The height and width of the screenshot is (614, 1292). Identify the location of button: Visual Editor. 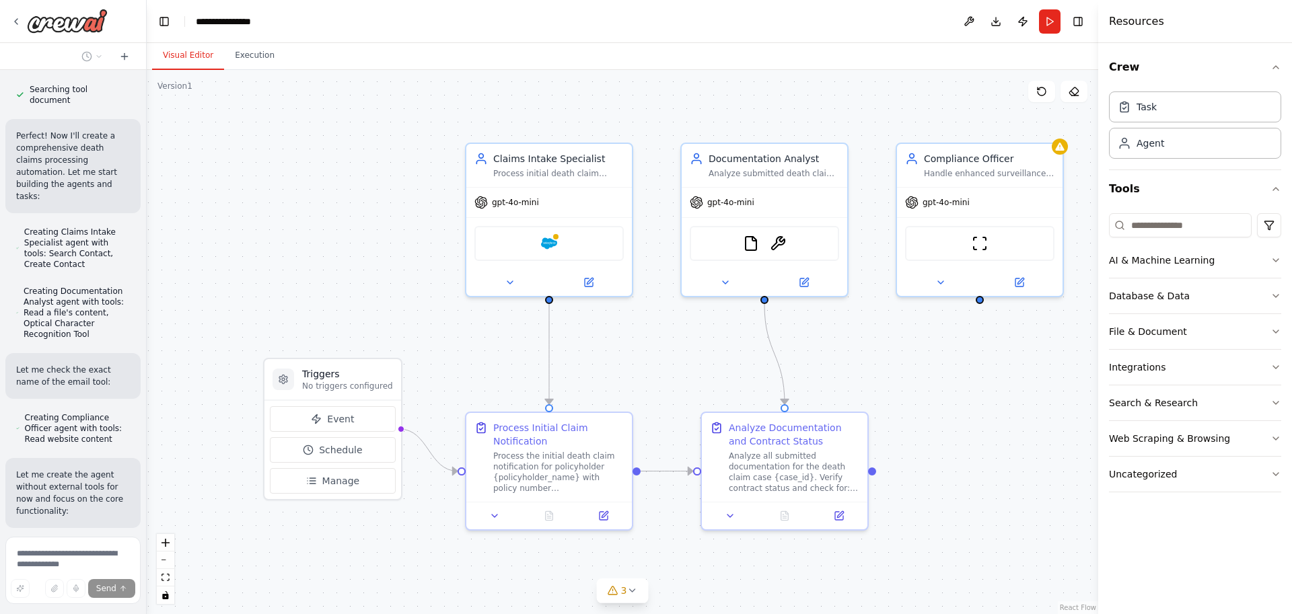
(188, 56).